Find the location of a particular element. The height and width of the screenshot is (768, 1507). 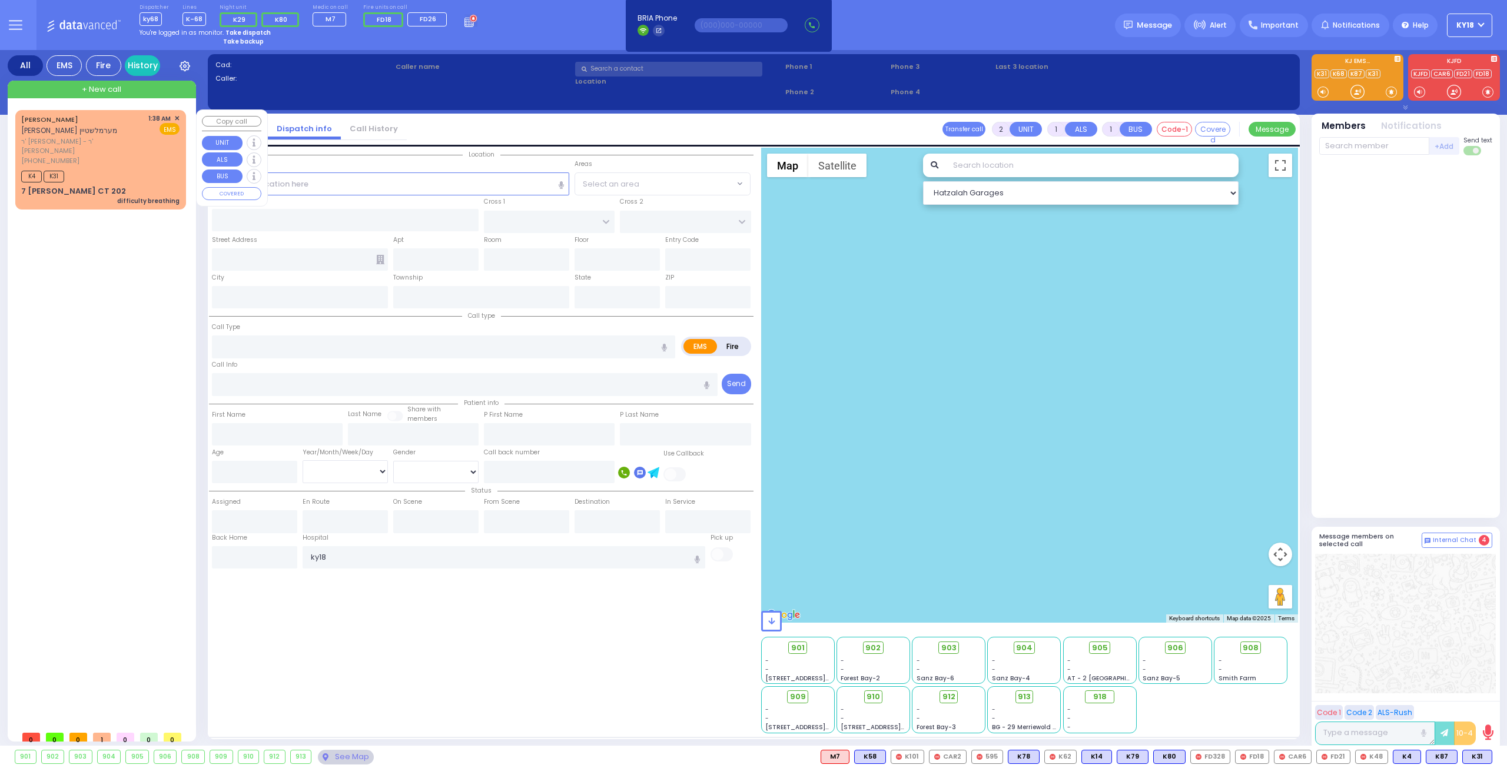

span: Alert is located at coordinates (1218, 25).